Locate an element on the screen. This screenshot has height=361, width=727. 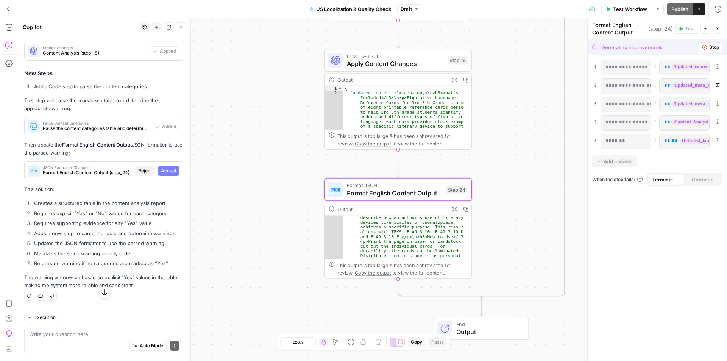
a: When the step fails: is located at coordinates (618, 180).